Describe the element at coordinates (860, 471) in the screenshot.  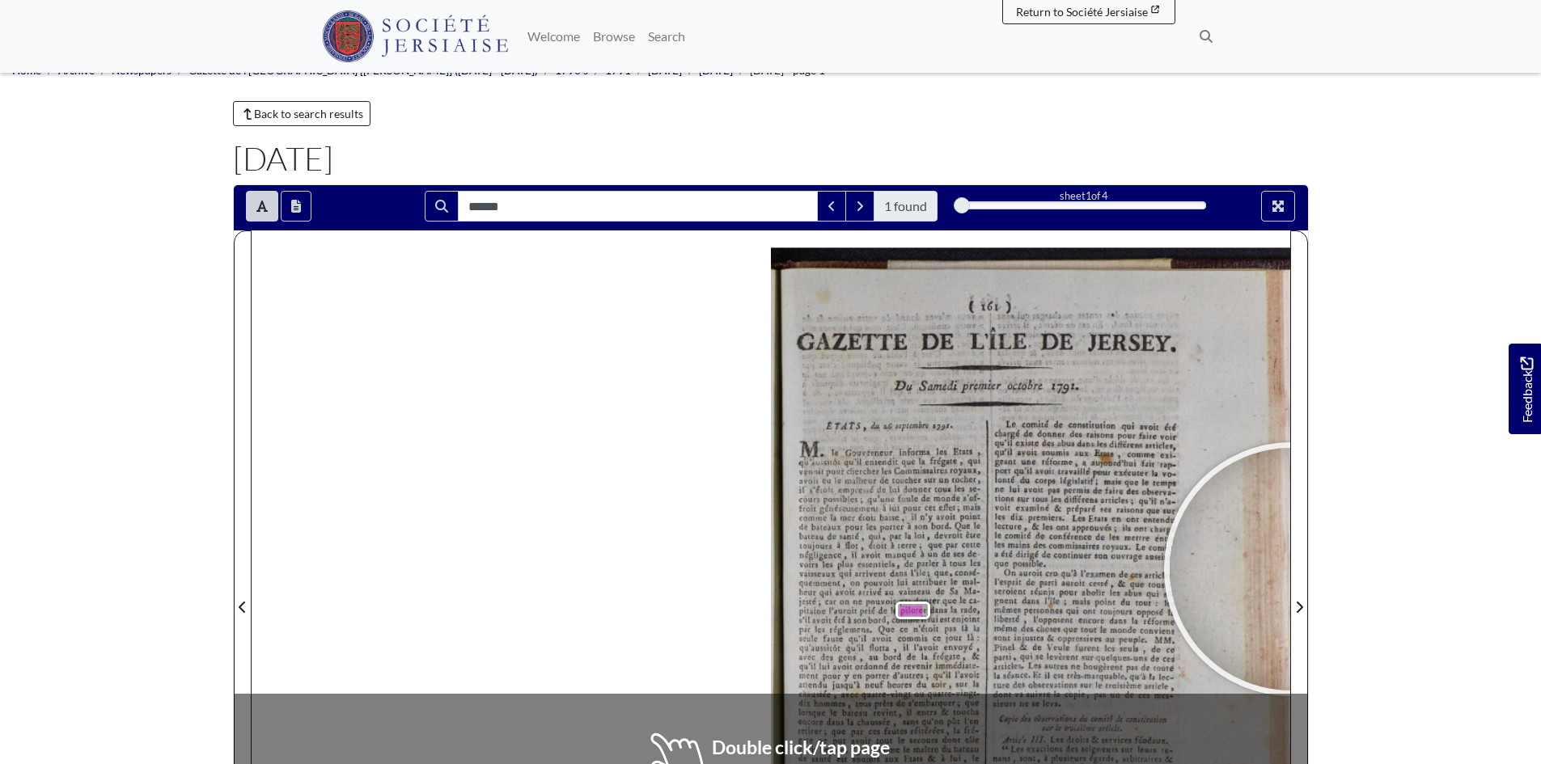
I see `span: chercher` at that location.